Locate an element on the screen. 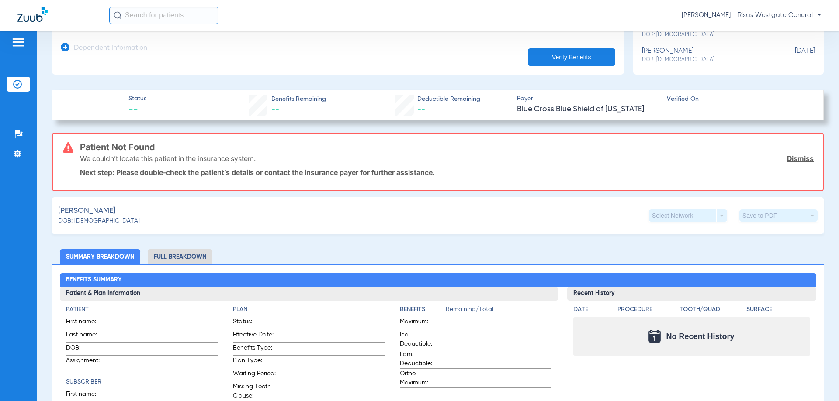 The image size is (839, 401). span: Missing Tooth Clause: is located at coordinates (254, 392).